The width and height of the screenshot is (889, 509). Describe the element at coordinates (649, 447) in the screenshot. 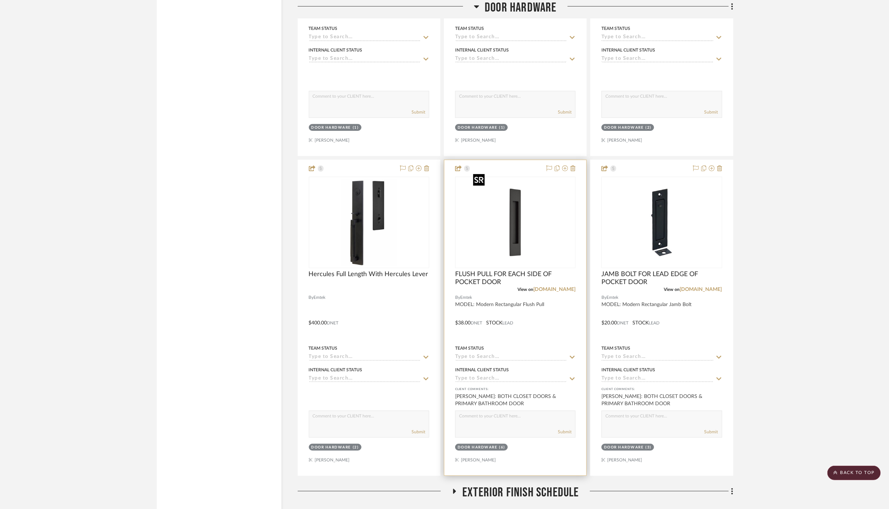

I see `div: (3)` at that location.